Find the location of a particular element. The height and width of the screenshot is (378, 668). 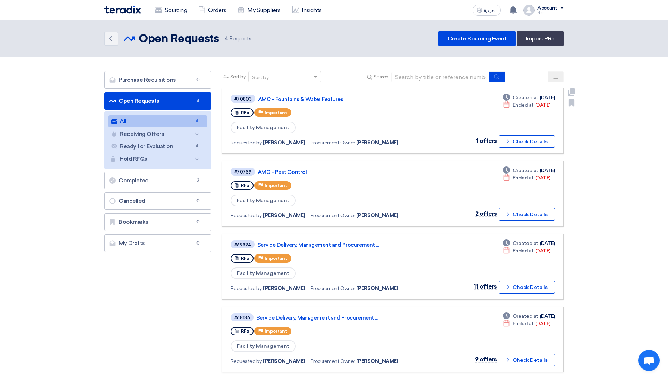

span: 2 is located at coordinates (198, 181).